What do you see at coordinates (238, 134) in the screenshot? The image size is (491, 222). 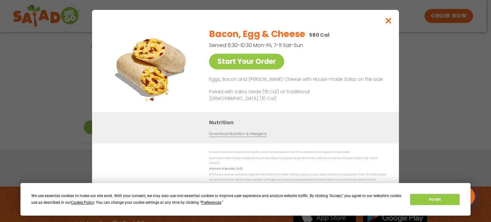 I see `a: Download Nutrition & Allergens` at bounding box center [238, 134].